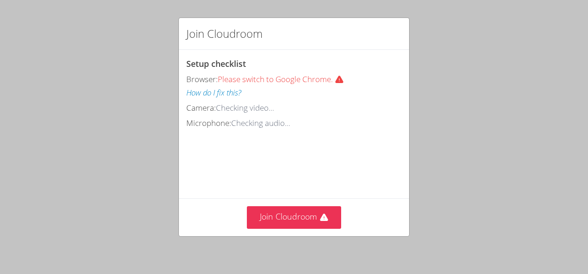  What do you see at coordinates (261, 123) in the screenshot?
I see `span: Checking audio...` at bounding box center [261, 123].